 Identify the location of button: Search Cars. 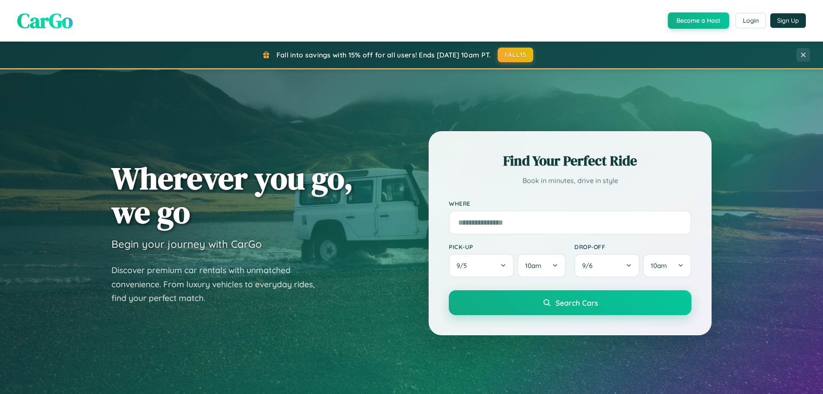
(570, 303).